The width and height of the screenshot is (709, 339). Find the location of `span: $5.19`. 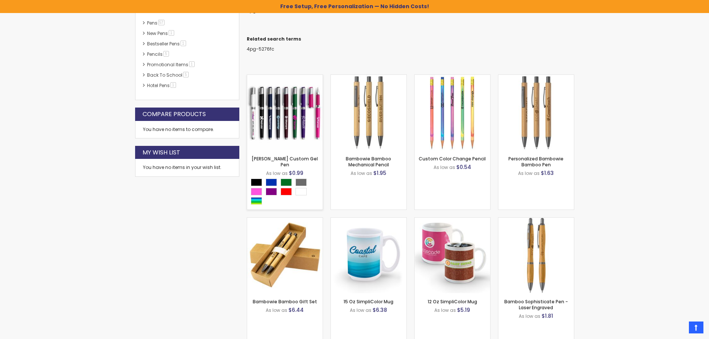

span: $5.19 is located at coordinates (463, 310).